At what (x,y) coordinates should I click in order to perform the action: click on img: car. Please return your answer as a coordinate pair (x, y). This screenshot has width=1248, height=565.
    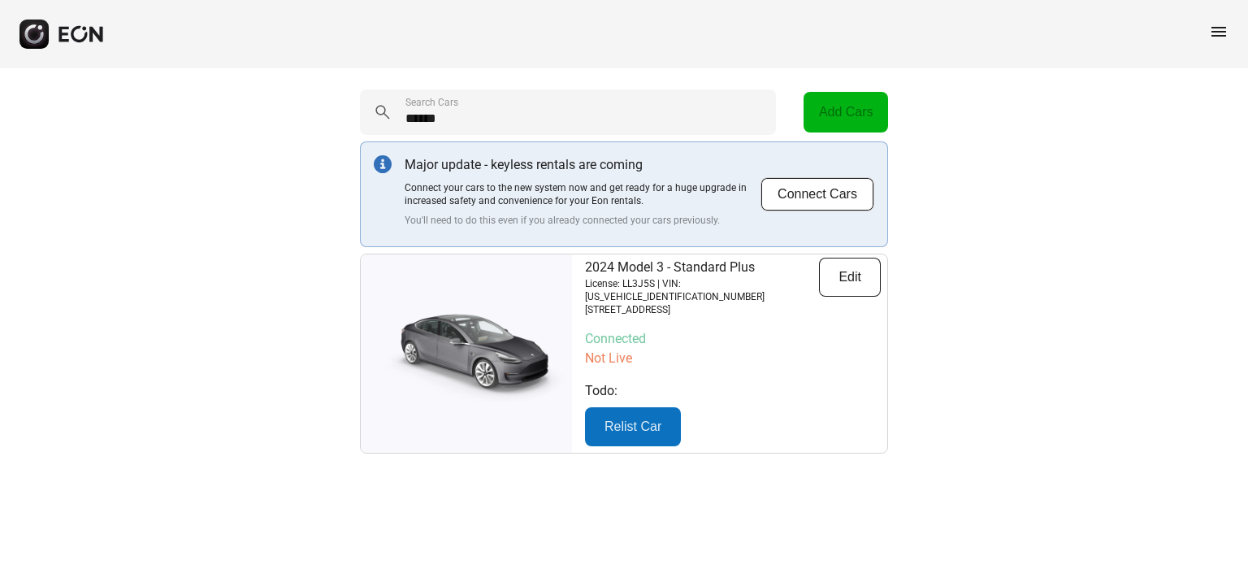
    Looking at the image, I should click on (466, 353).